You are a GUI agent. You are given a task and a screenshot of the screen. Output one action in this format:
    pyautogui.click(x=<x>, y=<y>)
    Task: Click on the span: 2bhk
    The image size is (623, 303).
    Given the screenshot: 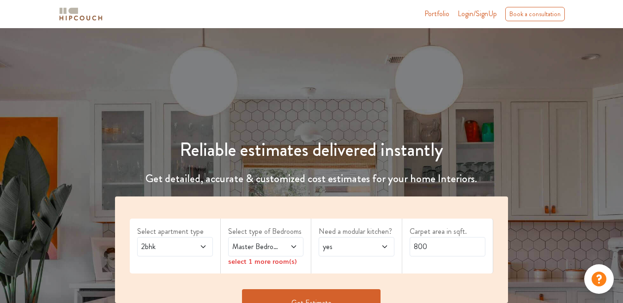 What is the action you would take?
    pyautogui.click(x=164, y=247)
    